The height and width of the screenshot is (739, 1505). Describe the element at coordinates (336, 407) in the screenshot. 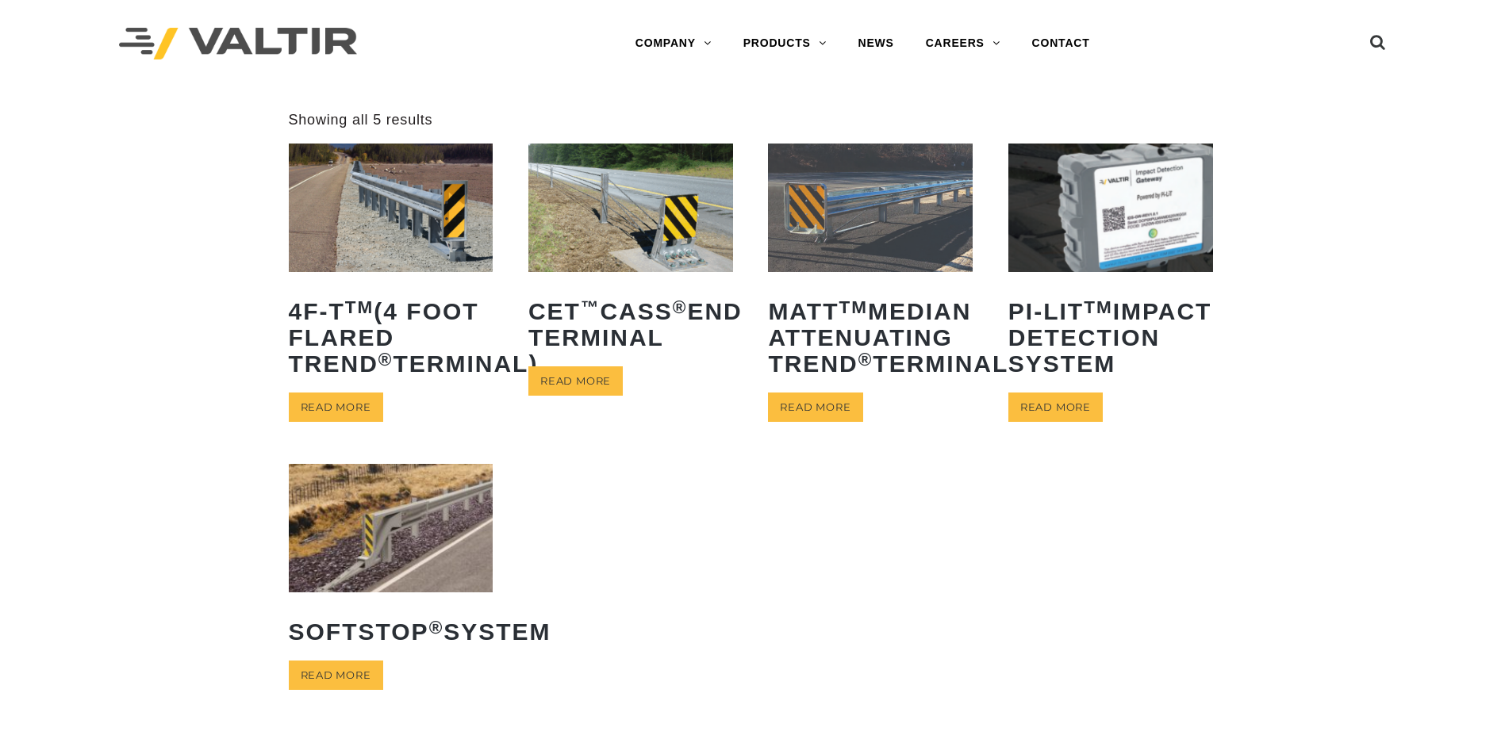

I see `a: Read more about “4F-TTM (4 Foot Flared TREND® Terminal)”` at that location.